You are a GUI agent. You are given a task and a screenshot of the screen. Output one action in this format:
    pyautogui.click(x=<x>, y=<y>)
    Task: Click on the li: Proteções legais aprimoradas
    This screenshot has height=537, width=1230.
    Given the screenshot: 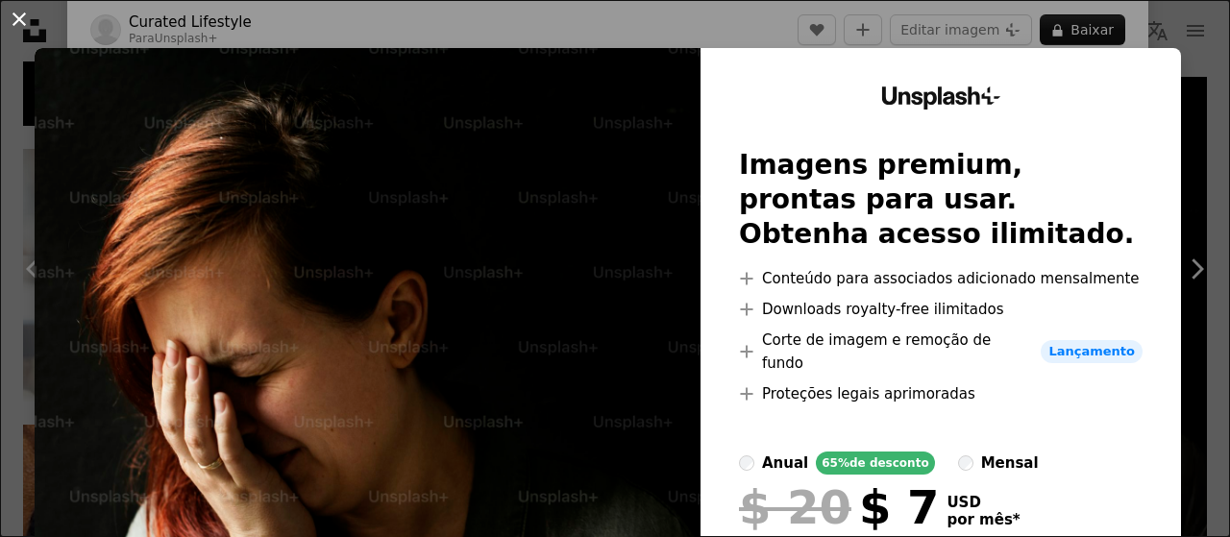 What is the action you would take?
    pyautogui.click(x=941, y=394)
    